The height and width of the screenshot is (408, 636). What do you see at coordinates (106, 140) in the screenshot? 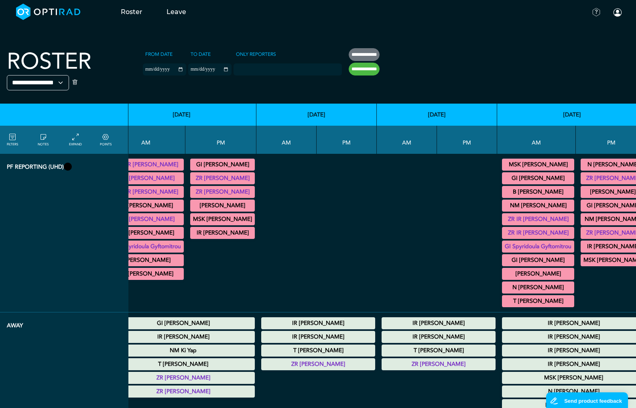
I see `a: collapse/expand expected points` at bounding box center [106, 140].